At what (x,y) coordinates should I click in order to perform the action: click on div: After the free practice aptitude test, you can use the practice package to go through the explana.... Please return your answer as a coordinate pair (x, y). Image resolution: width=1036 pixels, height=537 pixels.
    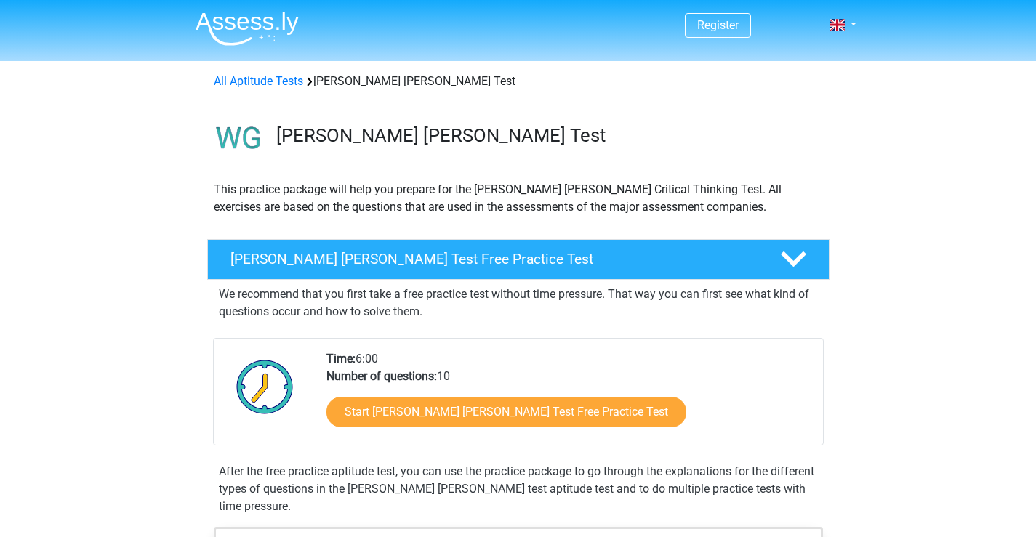
    Looking at the image, I should click on (519, 489).